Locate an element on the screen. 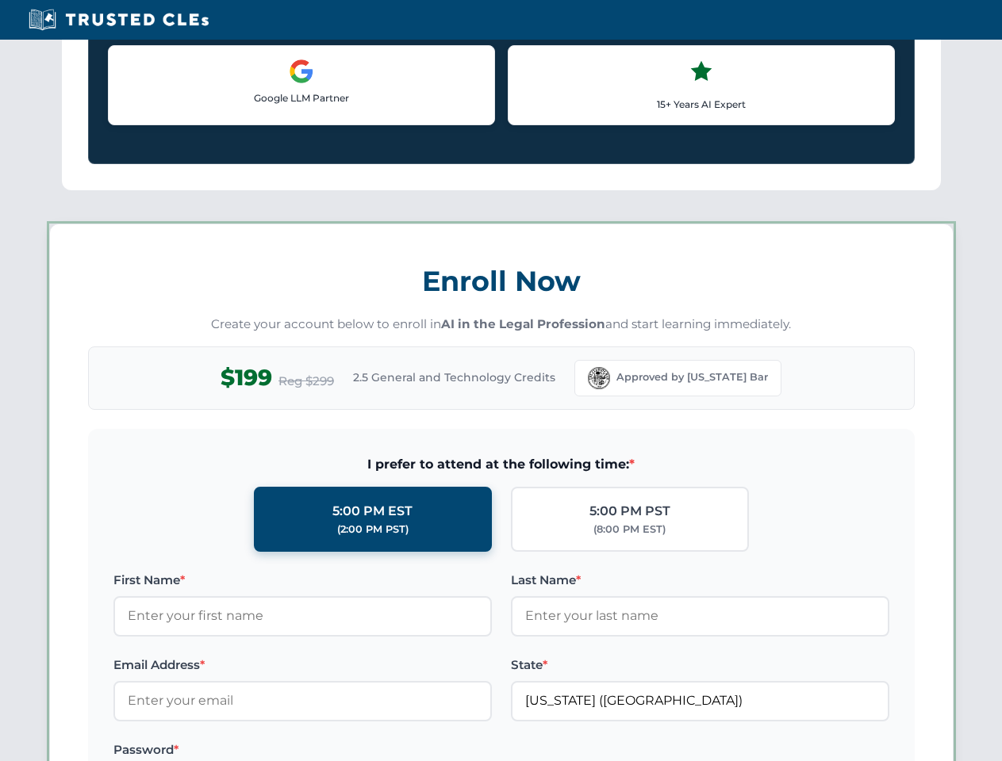 The image size is (1002, 761). div: 5:00 PM EST is located at coordinates (372, 512).